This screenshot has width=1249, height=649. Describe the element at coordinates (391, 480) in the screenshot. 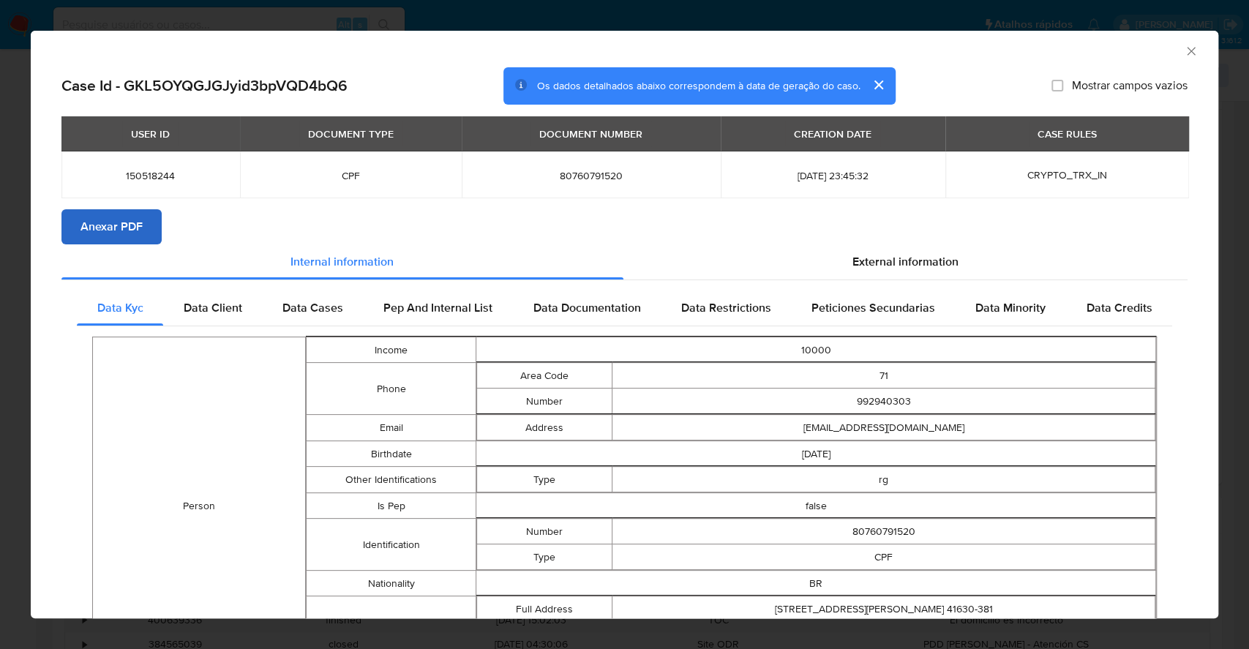

I see `td: Other Identifications` at that location.